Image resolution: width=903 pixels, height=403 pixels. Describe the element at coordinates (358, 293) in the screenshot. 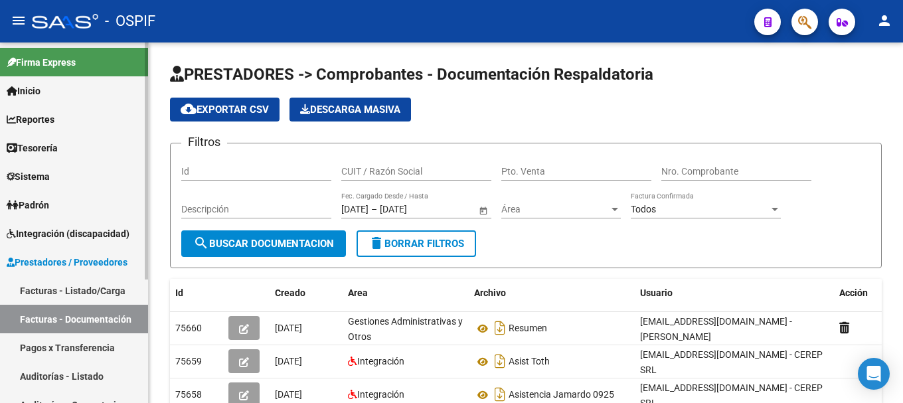

I see `span: Area` at that location.